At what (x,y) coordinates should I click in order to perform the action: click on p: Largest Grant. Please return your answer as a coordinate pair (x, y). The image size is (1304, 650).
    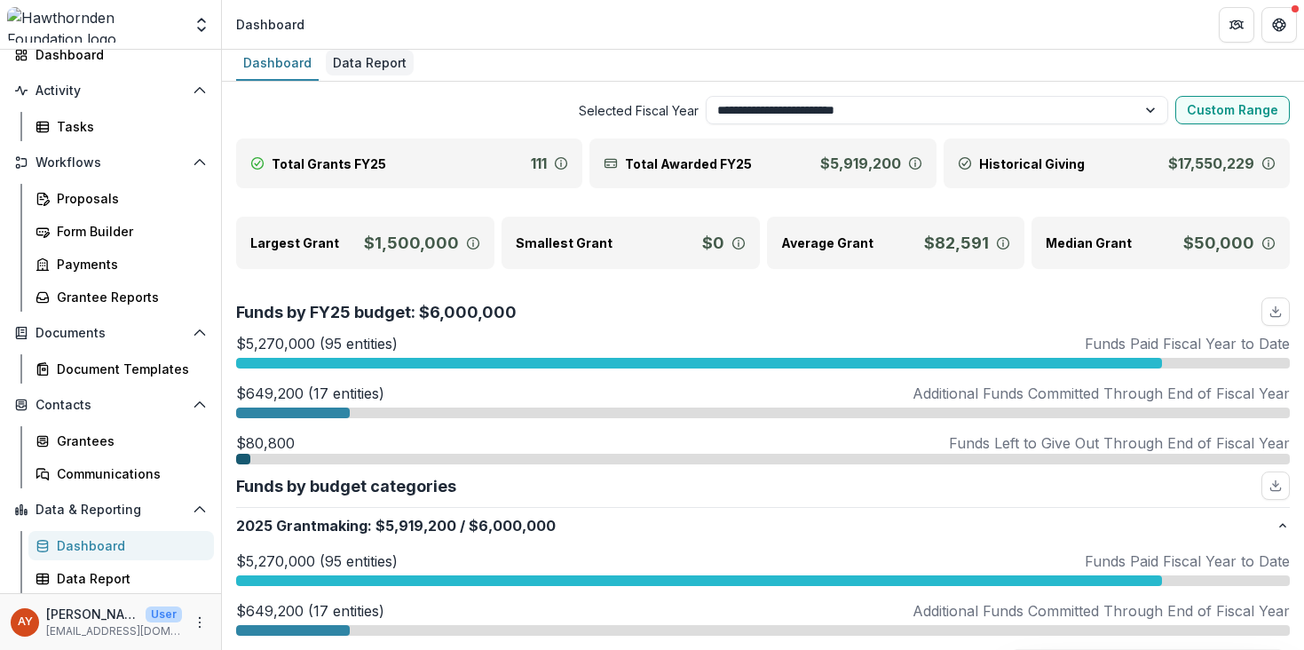
    Looking at the image, I should click on (295, 242).